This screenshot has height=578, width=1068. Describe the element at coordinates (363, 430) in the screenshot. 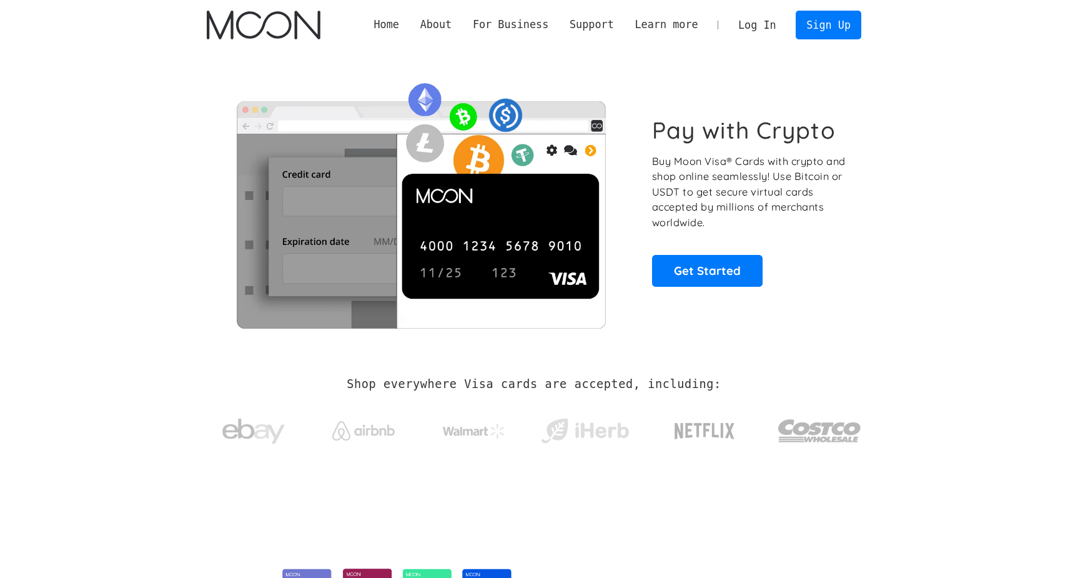

I see `img: Airbnb` at that location.